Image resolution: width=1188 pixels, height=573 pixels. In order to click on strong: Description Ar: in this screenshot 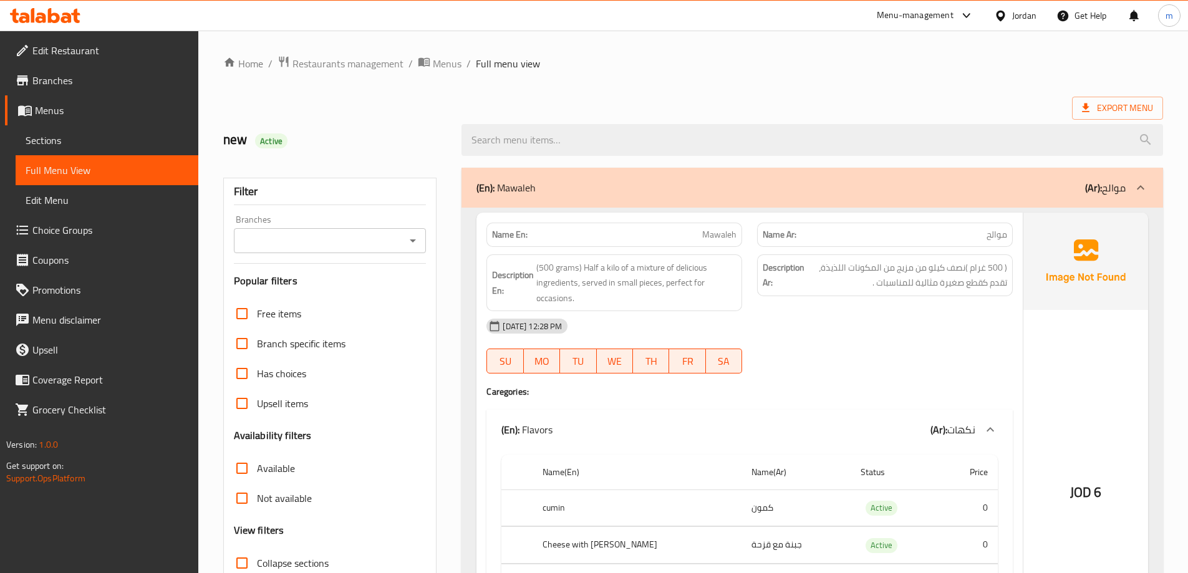, I will do `click(783, 275)`.